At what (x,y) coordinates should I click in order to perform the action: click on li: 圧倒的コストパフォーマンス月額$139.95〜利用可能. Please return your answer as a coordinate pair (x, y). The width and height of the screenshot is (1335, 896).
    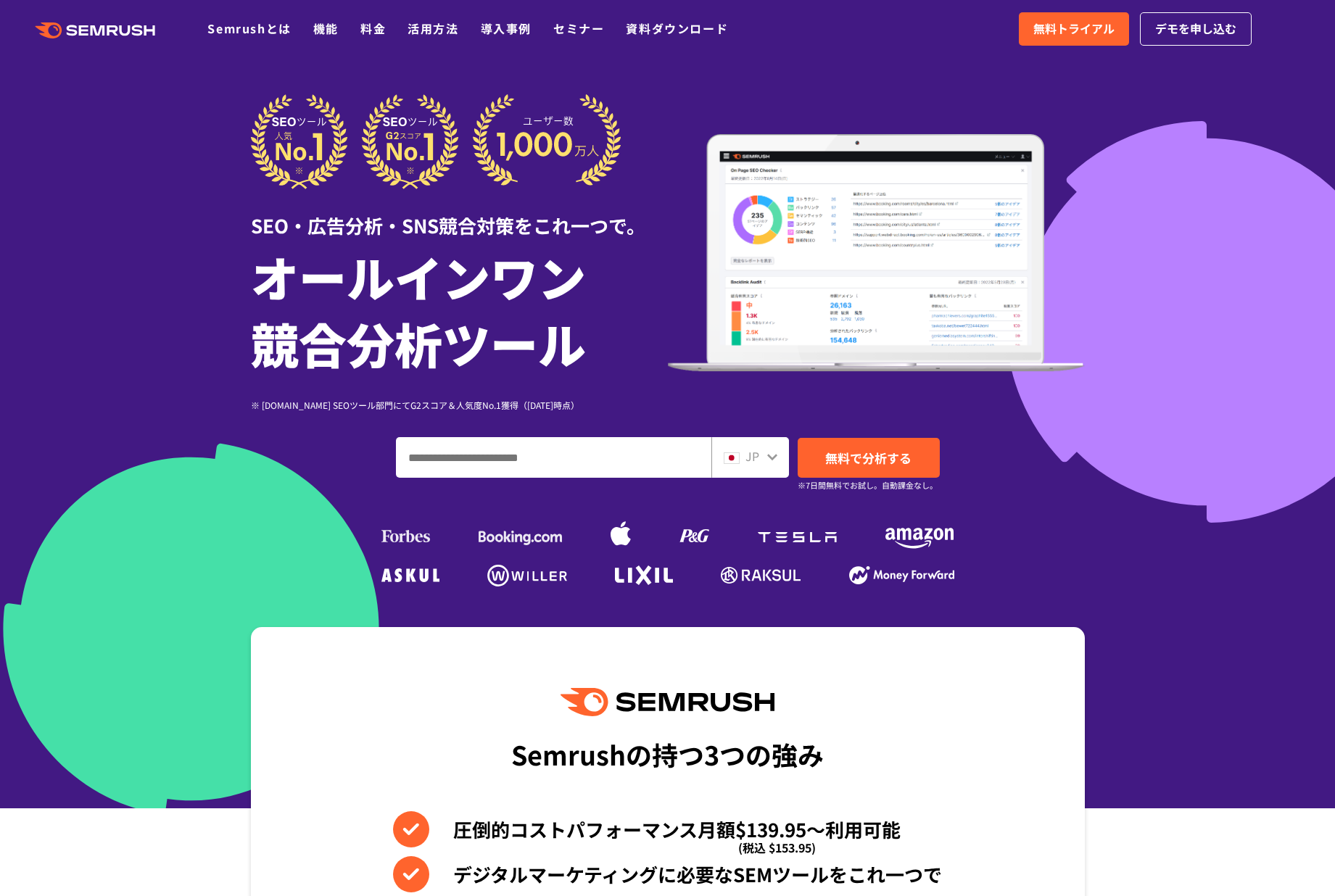
    Looking at the image, I should click on (667, 829).